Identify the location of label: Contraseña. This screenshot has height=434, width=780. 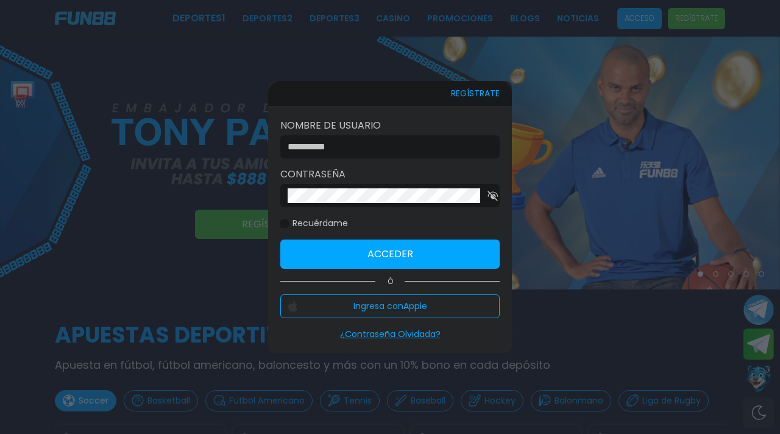
(390, 174).